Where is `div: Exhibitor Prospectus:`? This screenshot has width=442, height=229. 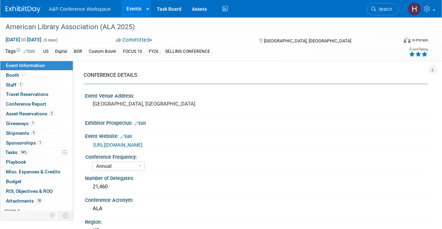
div: Exhibitor Prospectus: is located at coordinates (256, 123).